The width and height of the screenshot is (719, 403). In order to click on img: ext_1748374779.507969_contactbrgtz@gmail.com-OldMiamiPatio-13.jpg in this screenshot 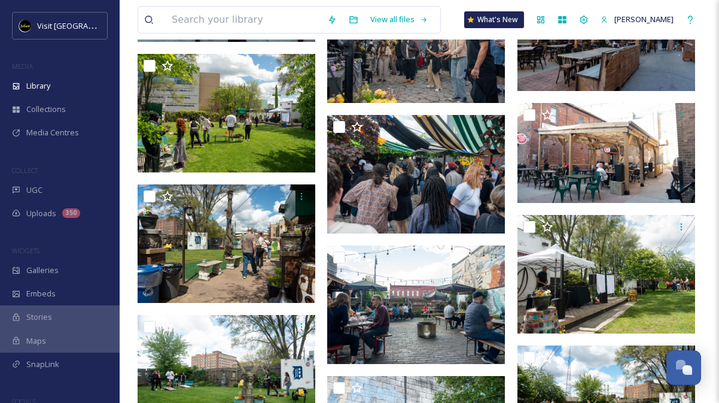, I will do `click(606, 274)`.